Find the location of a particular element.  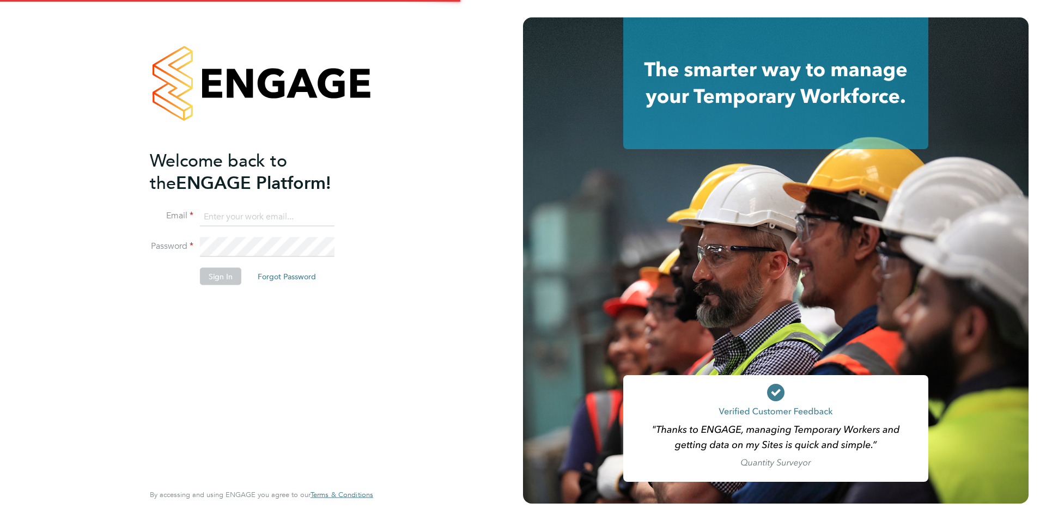

input: Enter your work email... is located at coordinates (267, 217).